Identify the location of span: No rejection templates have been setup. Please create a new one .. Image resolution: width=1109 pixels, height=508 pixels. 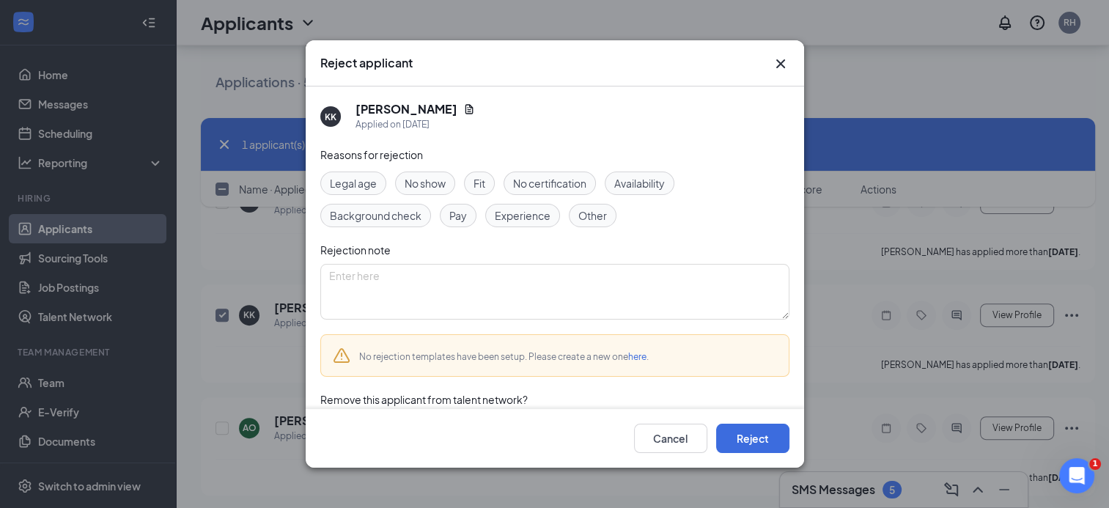
(503, 356).